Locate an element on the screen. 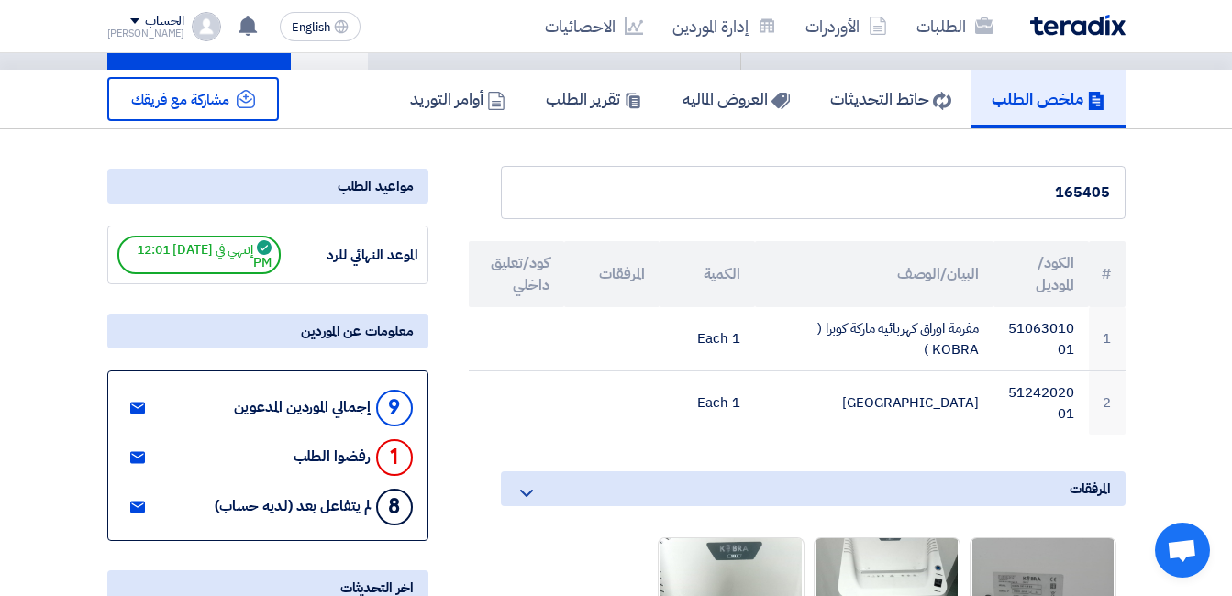  h5: العروض الماليه is located at coordinates (736, 98).